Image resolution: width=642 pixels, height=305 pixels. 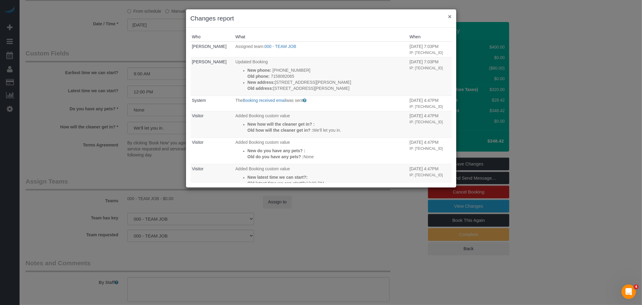 What do you see at coordinates (281, 124) in the screenshot?
I see `strong: New how will the cleaner get in? :` at bounding box center [281, 124].